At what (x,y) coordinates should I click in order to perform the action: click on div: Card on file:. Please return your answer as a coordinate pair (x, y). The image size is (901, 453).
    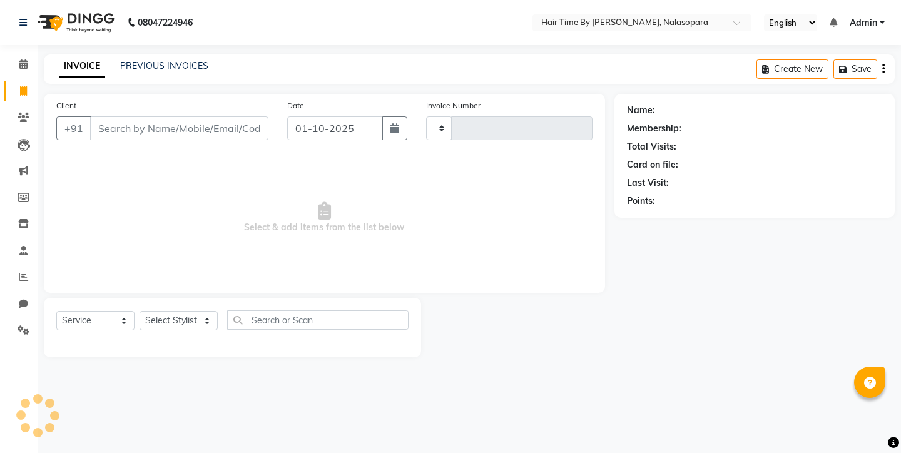
    Looking at the image, I should click on (653, 165).